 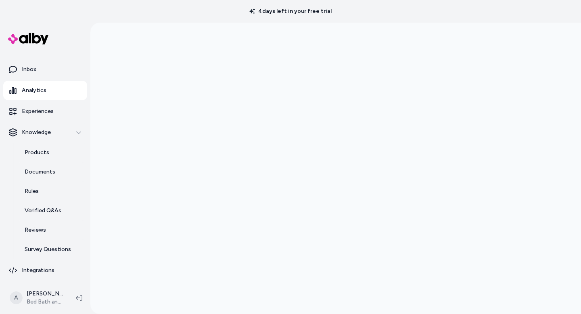 I want to click on a: Documents, so click(x=52, y=172).